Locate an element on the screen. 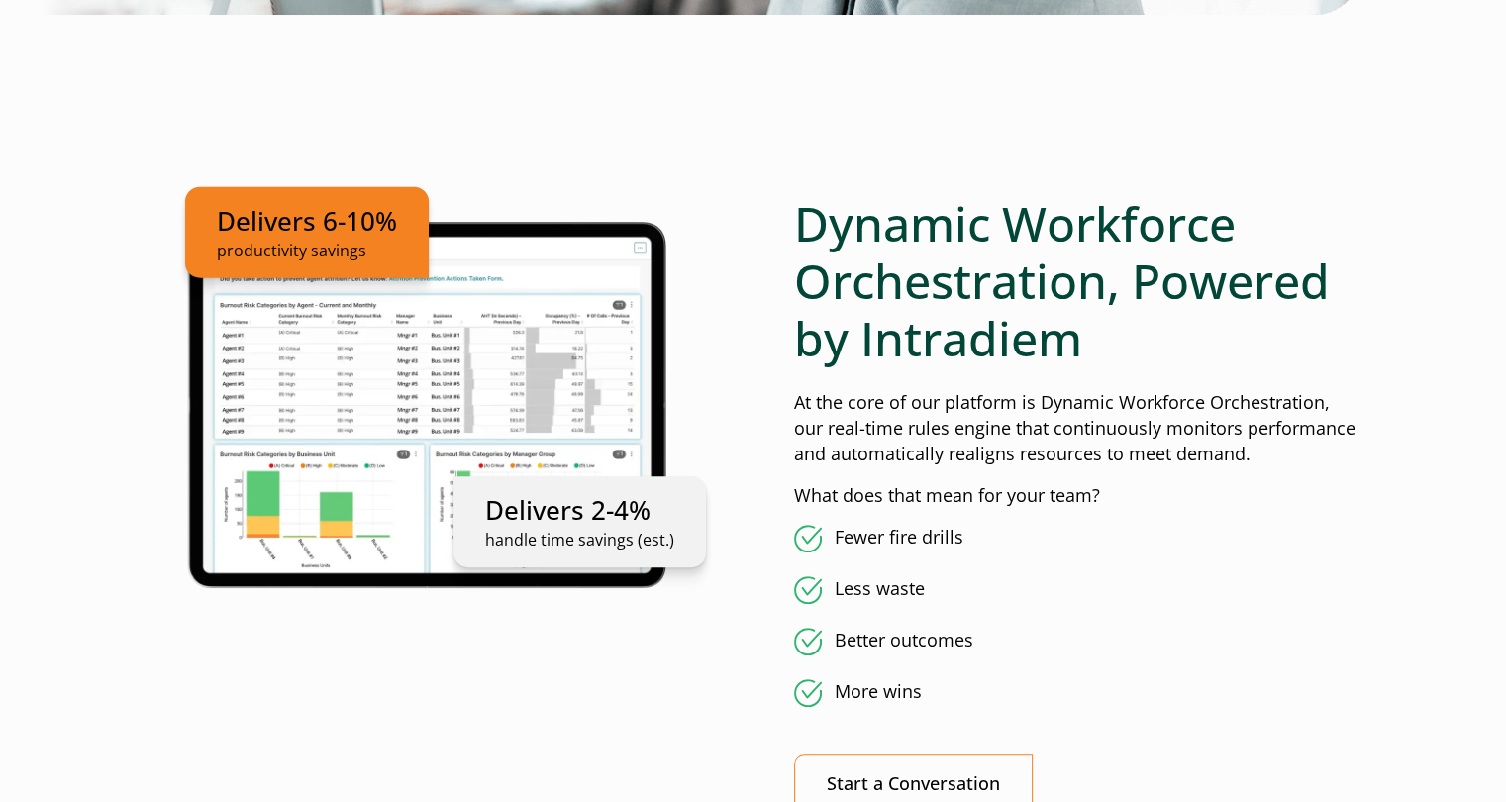 The width and height of the screenshot is (1506, 802). p: productivity savings is located at coordinates (307, 250).